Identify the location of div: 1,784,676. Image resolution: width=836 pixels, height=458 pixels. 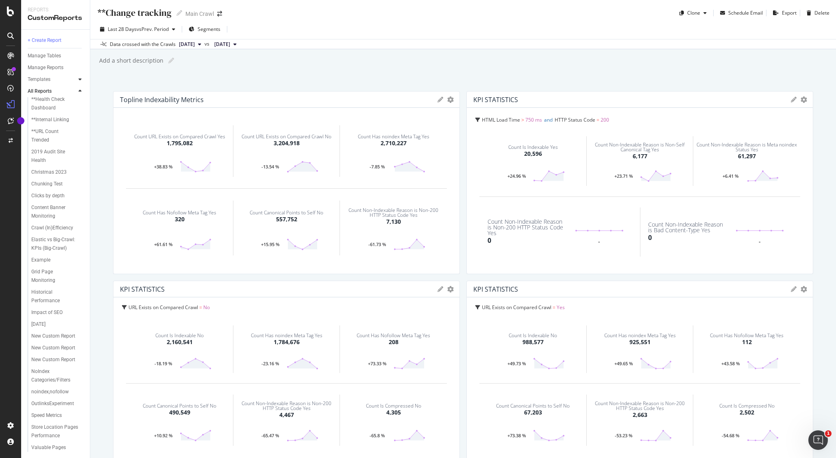
(287, 342).